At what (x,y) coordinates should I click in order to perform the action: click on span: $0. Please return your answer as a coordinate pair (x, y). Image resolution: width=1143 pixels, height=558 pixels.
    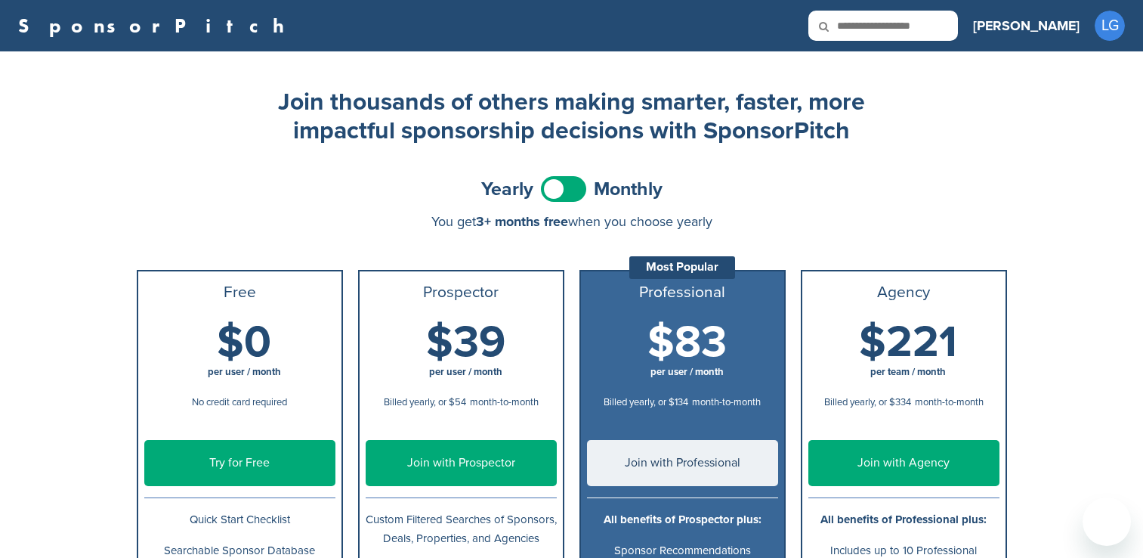
    Looking at the image, I should click on (244, 342).